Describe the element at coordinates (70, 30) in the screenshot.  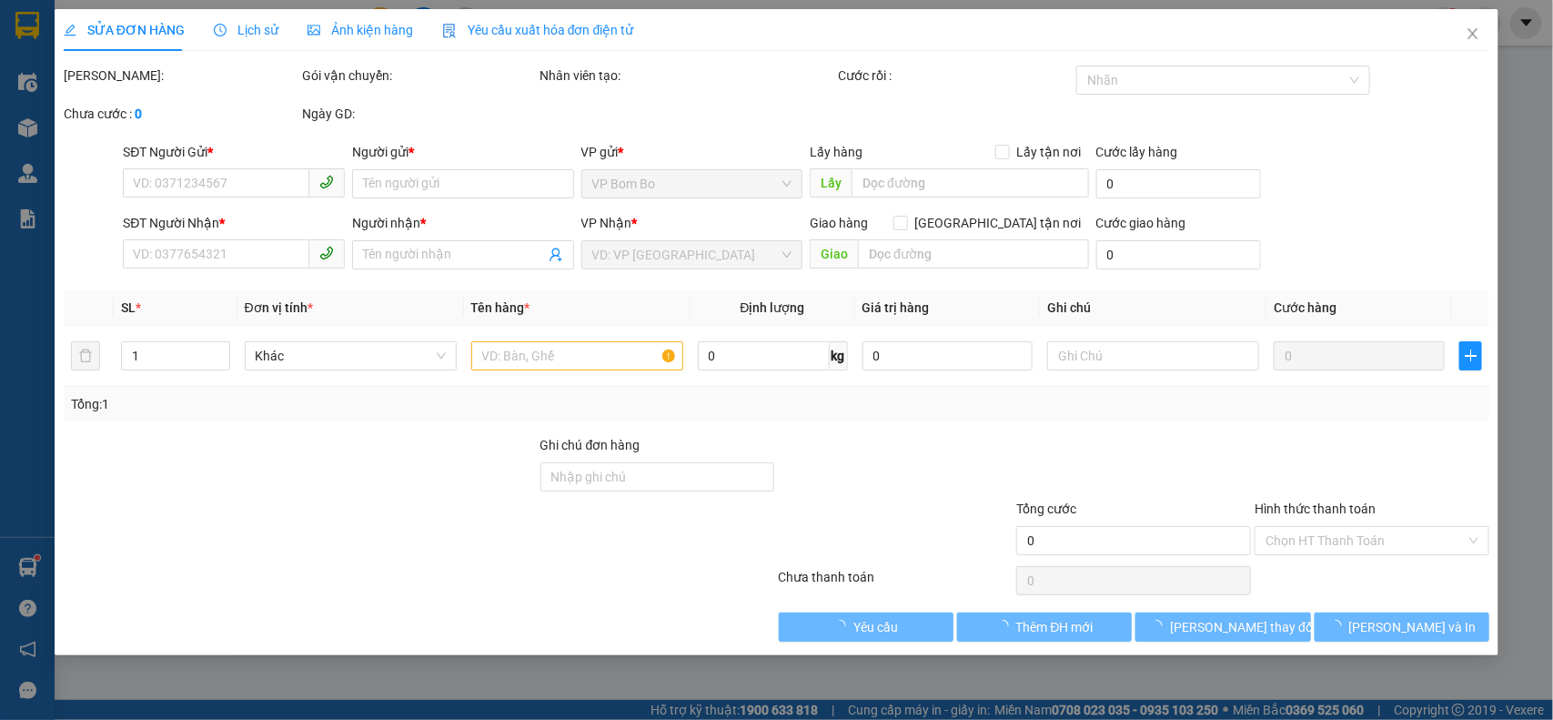
I see `span: edit` at that location.